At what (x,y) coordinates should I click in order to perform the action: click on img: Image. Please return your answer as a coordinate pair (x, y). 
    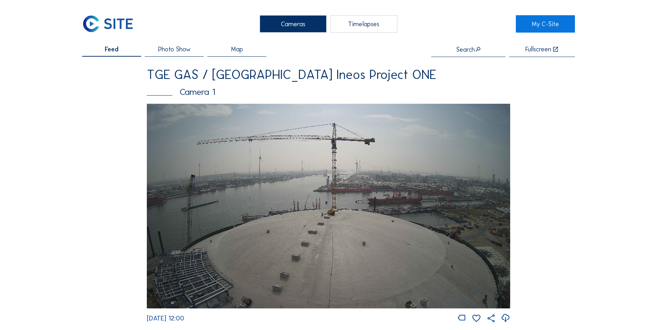
    Looking at the image, I should click on (328, 206).